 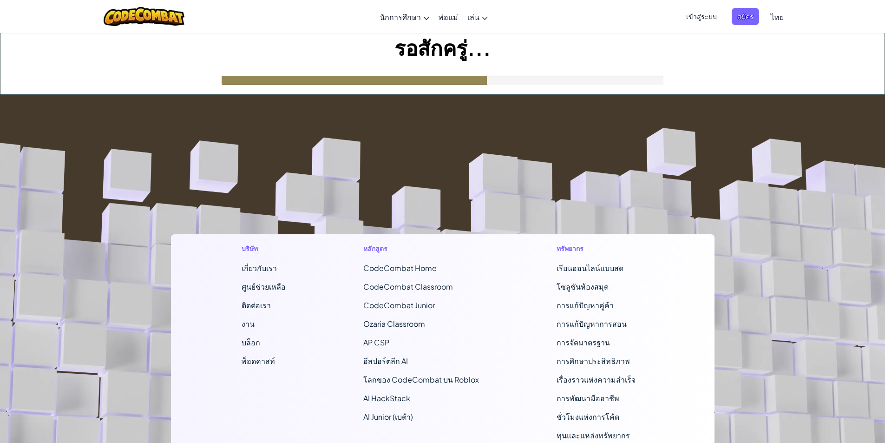 What do you see at coordinates (591, 323) in the screenshot?
I see `a: การแก้ปัญหาการสอน` at bounding box center [591, 323].